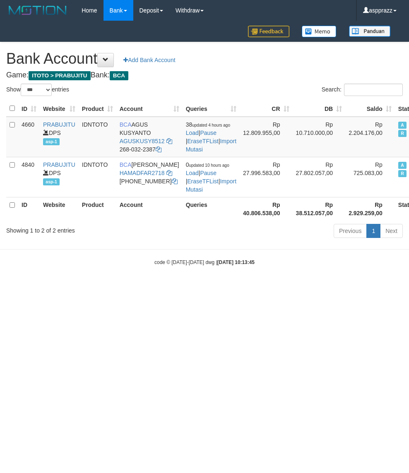 The width and height of the screenshot is (409, 473). Describe the element at coordinates (211, 108) in the screenshot. I see `th: Queries: activate to sort column ascending` at that location.